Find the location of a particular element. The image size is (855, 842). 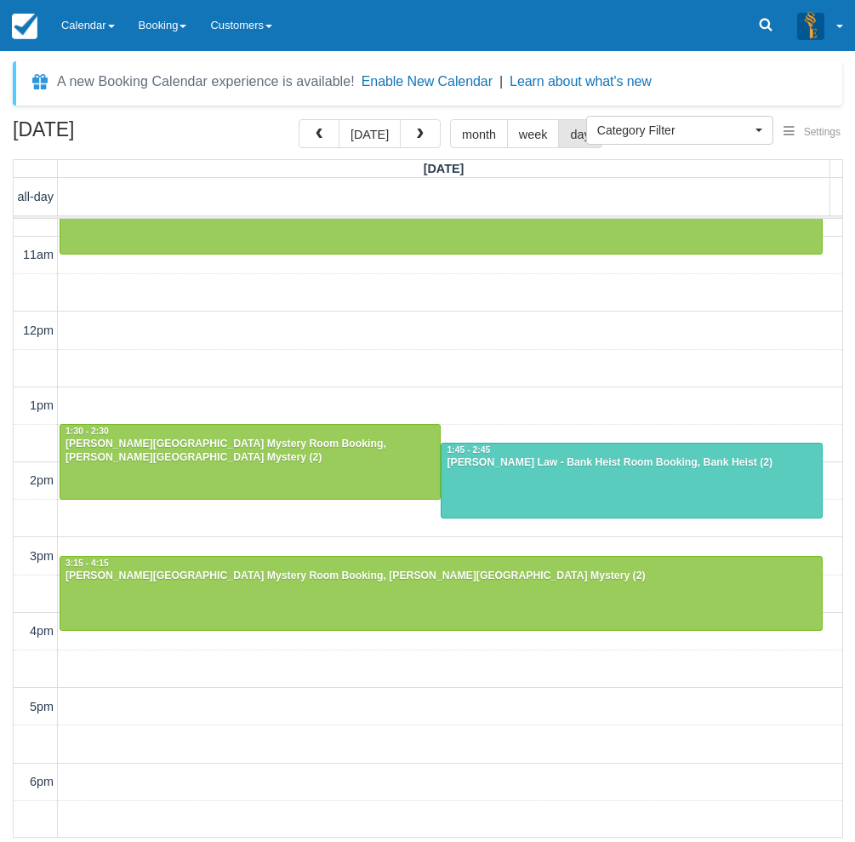

button: Enable New Calendar is located at coordinates (427, 82).